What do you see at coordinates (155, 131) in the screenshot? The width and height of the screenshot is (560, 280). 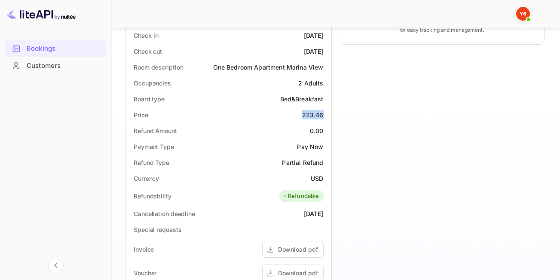 I see `div: Refund Amount` at bounding box center [155, 131].